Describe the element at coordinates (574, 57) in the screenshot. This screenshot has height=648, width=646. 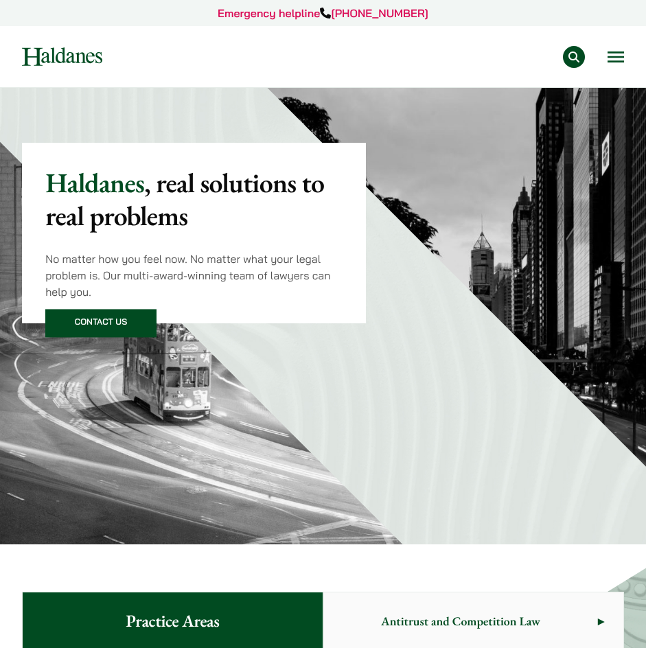
I see `button: Search` at that location.